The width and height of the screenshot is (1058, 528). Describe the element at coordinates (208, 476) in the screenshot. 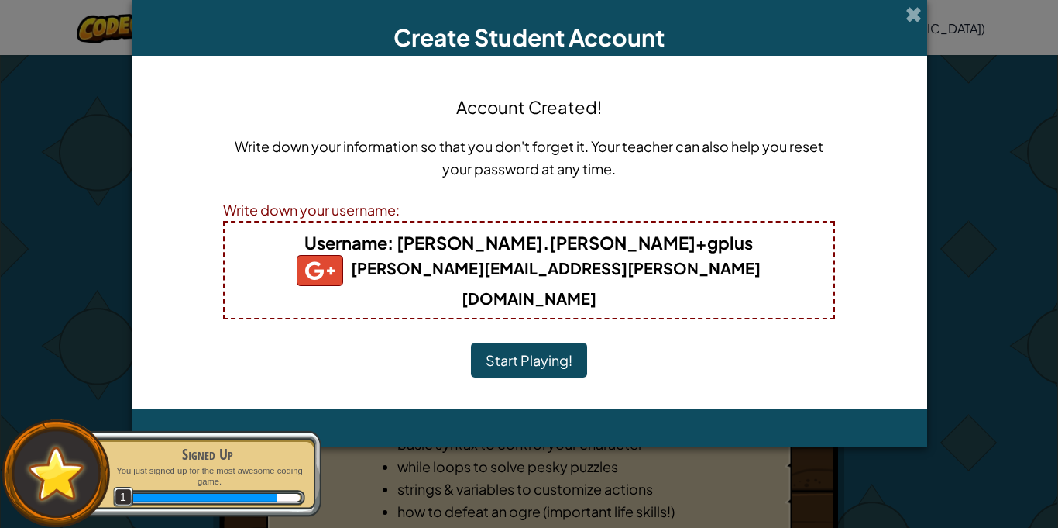

I see `p: You just signed up for the most awesome coding game.` at that location.